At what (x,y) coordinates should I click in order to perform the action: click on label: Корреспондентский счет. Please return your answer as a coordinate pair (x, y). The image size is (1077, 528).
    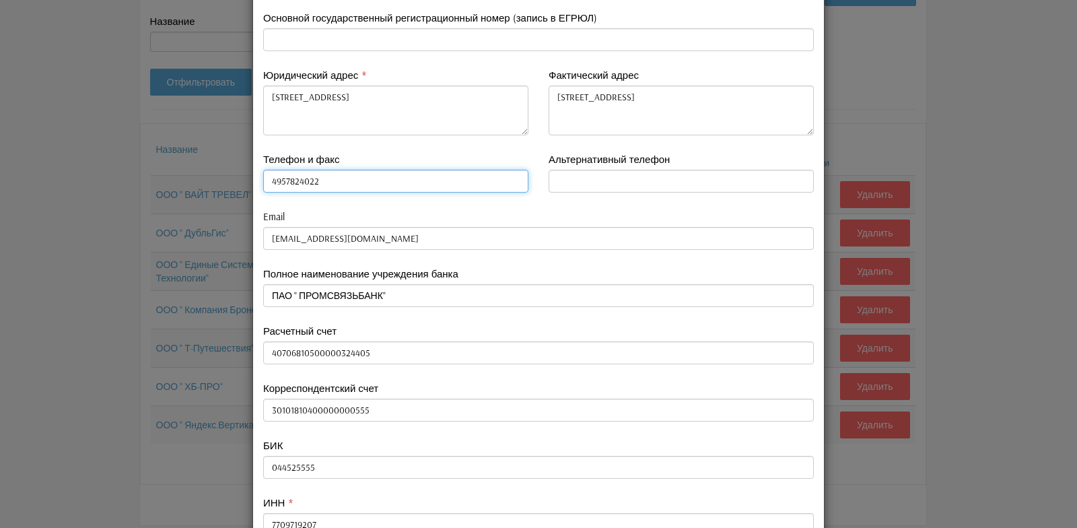
    Looking at the image, I should click on (320, 388).